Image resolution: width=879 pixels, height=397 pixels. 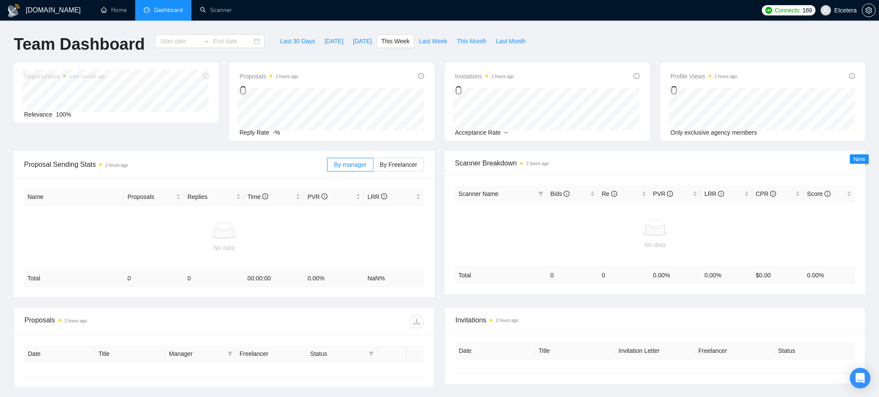 I want to click on span: dashboard, so click(x=147, y=10).